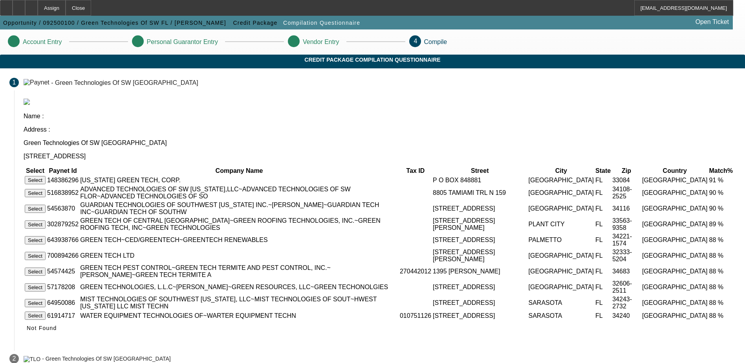 The height and width of the screenshot is (363, 745). What do you see at coordinates (379, 116) in the screenshot?
I see `p: Name :` at bounding box center [379, 116].